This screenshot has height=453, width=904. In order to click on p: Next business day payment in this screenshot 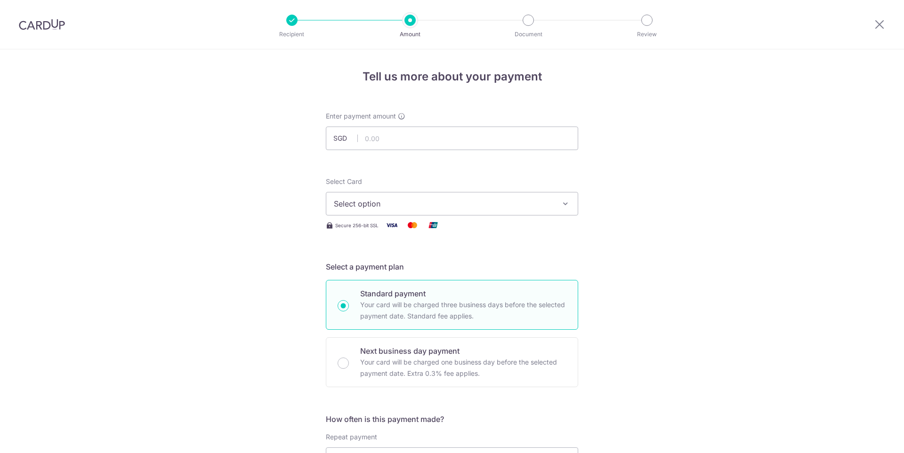, I will do `click(463, 351)`.